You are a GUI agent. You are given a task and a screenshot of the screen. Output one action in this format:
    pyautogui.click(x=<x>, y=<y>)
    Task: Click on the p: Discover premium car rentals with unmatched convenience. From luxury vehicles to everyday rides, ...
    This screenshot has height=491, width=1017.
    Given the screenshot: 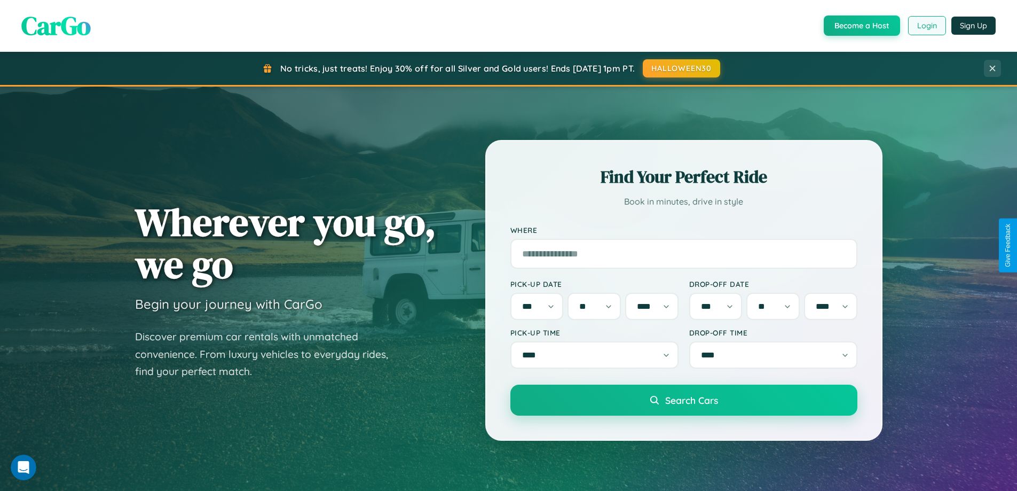 What is the action you would take?
    pyautogui.click(x=269, y=354)
    